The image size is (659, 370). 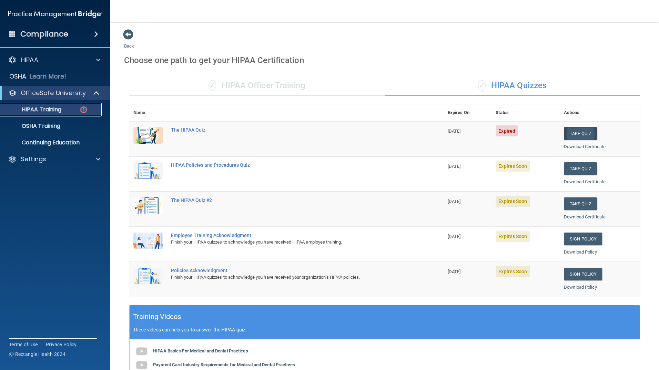 What do you see at coordinates (53, 93) in the screenshot?
I see `p: OfficeSafe University` at bounding box center [53, 93].